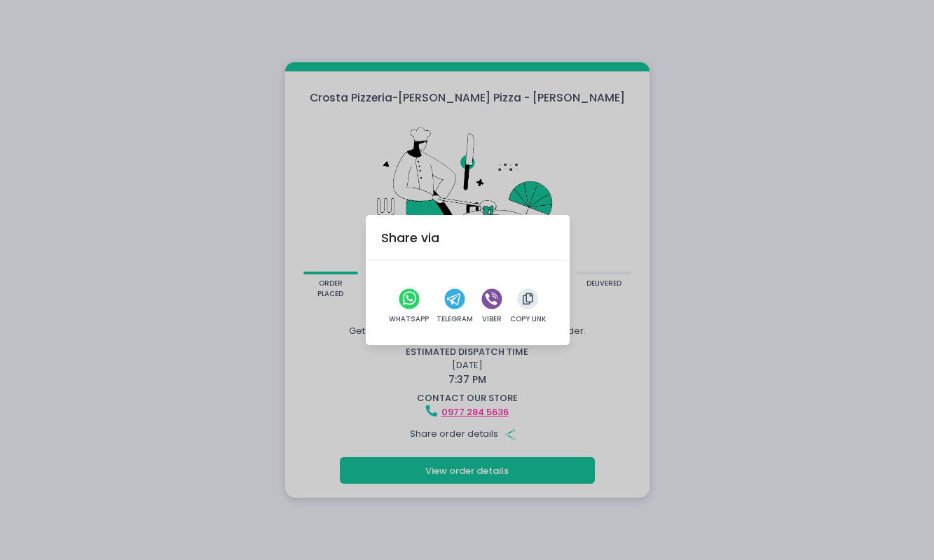  I want to click on button: viber, so click(492, 299).